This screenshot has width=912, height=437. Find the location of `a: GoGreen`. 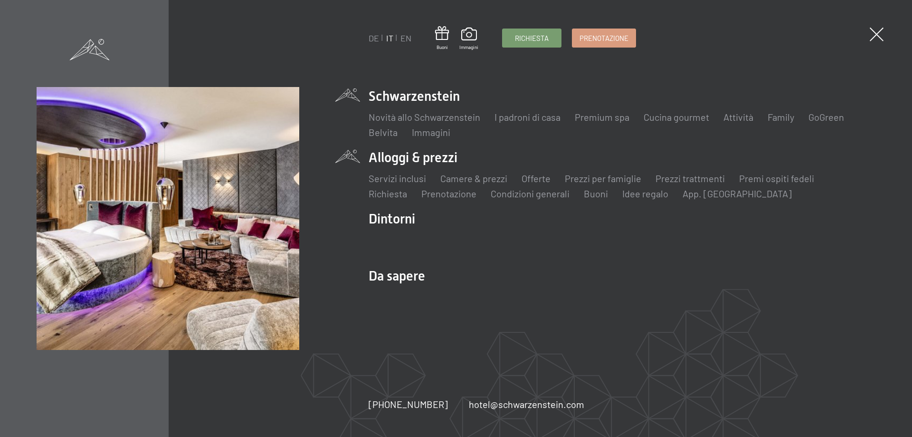

a: GoGreen is located at coordinates (826, 117).